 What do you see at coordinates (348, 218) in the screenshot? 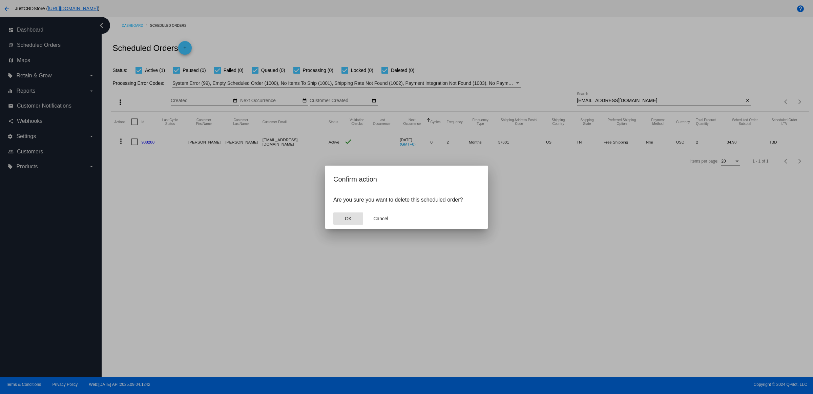
I see `span: OK` at bounding box center [348, 218].